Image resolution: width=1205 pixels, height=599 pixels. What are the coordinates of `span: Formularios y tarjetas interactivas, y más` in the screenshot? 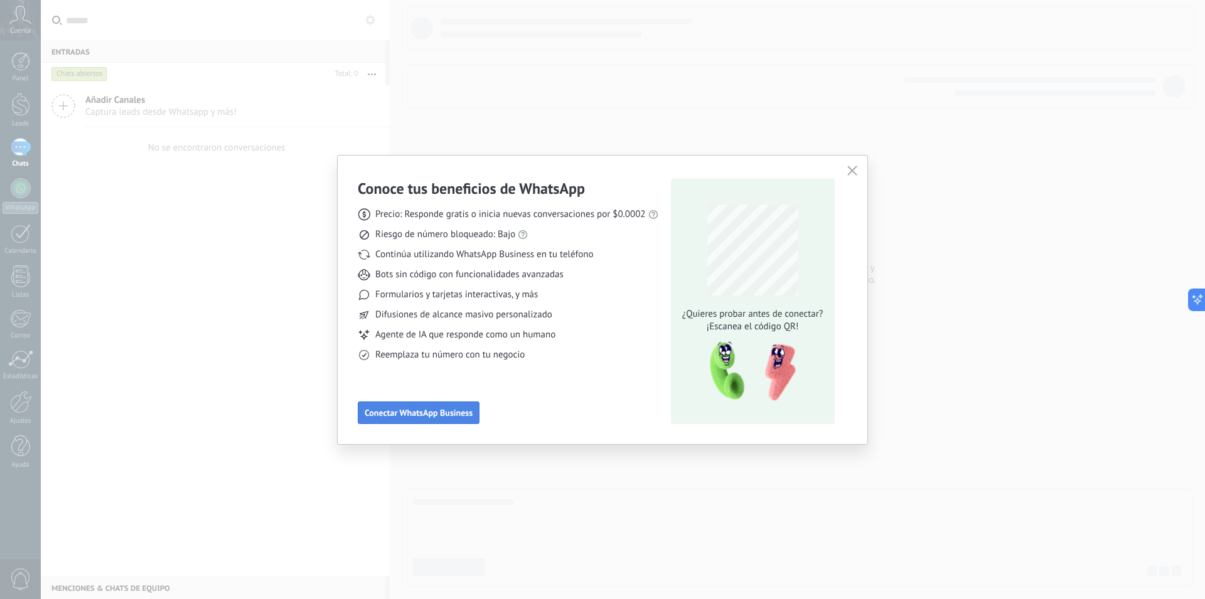 It's located at (456, 295).